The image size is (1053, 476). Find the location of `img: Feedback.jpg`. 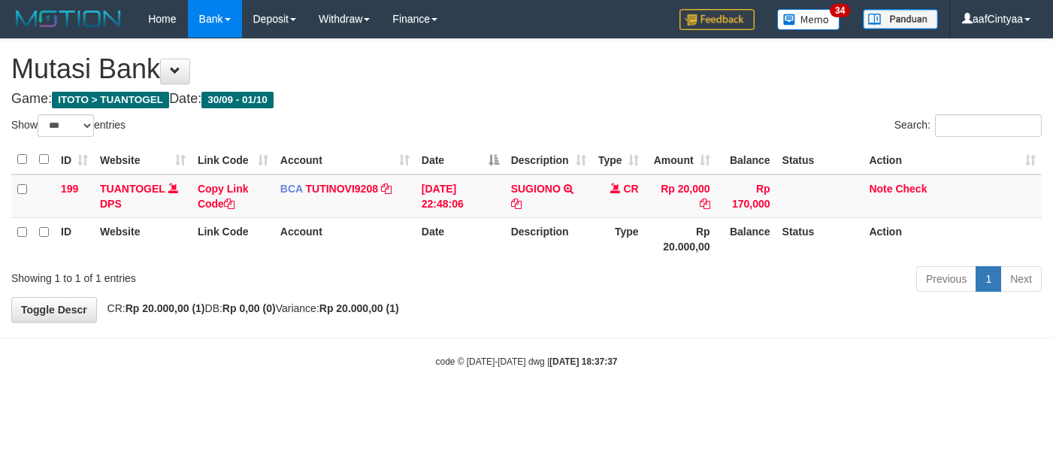

img: Feedback.jpg is located at coordinates (717, 20).